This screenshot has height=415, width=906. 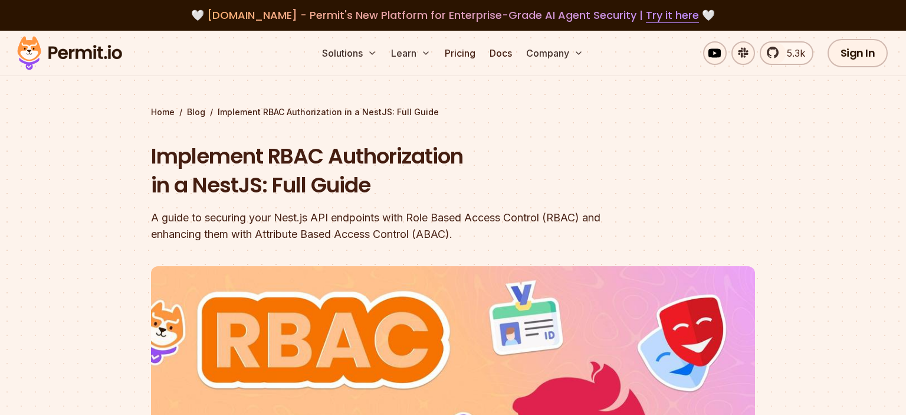 What do you see at coordinates (70, 53) in the screenshot?
I see `img: Permit logo` at bounding box center [70, 53].